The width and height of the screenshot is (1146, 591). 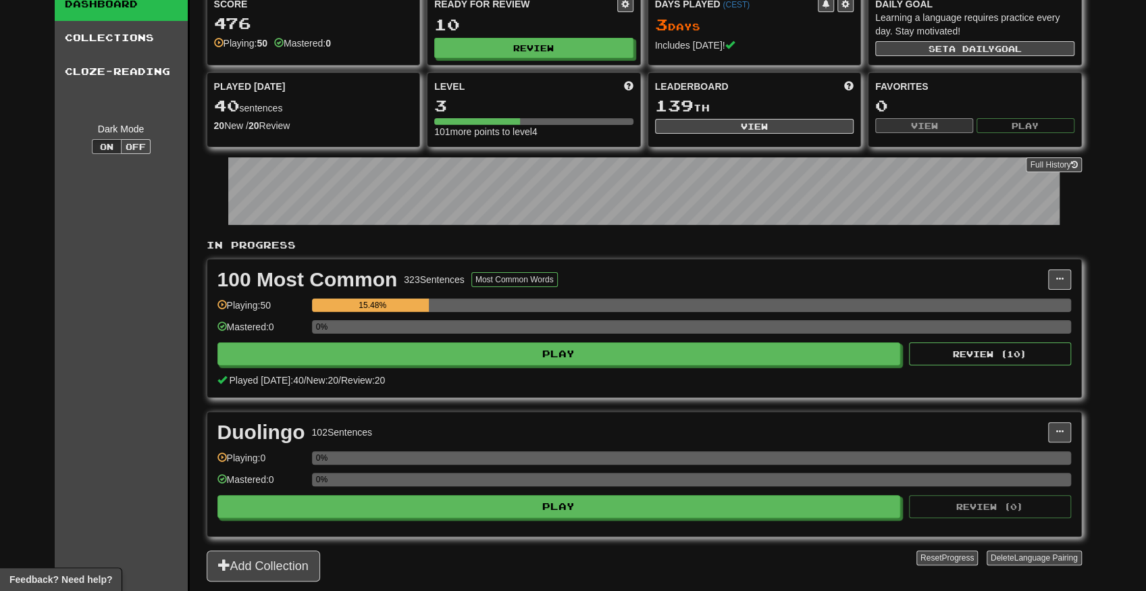 What do you see at coordinates (313, 23) in the screenshot?
I see `div: 476` at bounding box center [313, 23].